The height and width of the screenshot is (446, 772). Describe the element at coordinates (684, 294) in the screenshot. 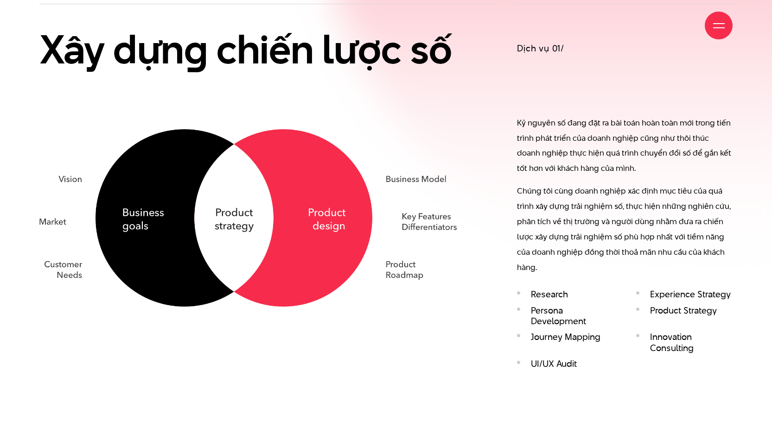

I see `li: Experience Strategy` at that location.